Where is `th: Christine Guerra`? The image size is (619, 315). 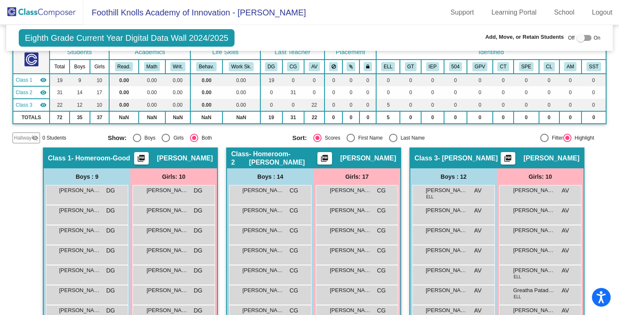 th: Christine Guerra is located at coordinates (293, 67).